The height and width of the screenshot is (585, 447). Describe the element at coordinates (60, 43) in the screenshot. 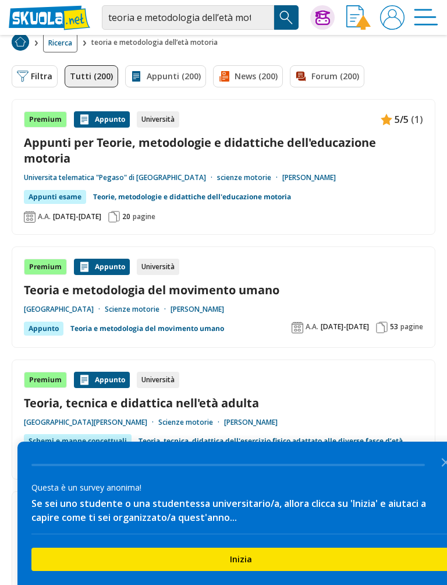

I see `a: Ricerca` at that location.